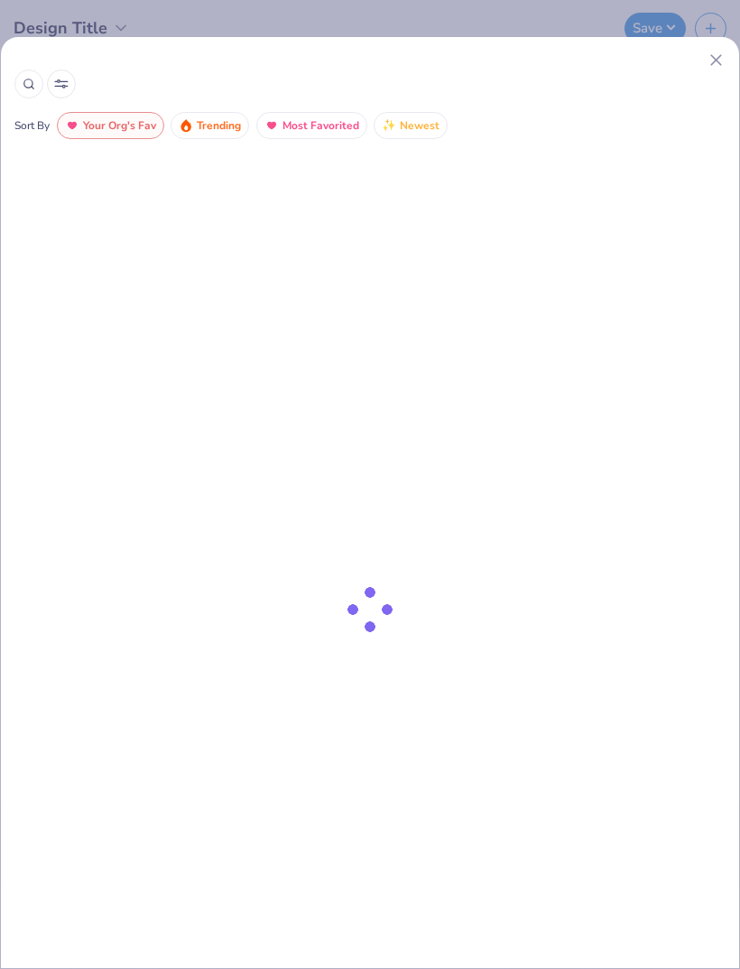 This screenshot has height=969, width=740. What do you see at coordinates (61, 84) in the screenshot?
I see `button: Sort Popup Button` at bounding box center [61, 84].